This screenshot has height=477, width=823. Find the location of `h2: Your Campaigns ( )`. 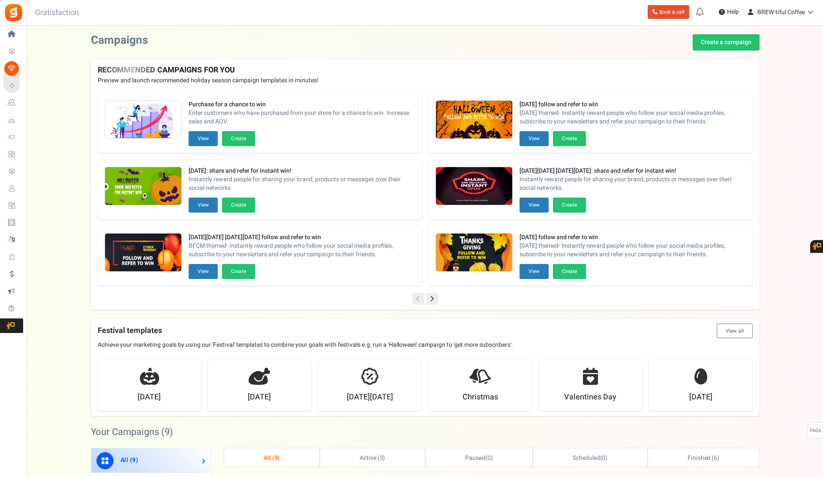

h2: Your Campaigns ( ) is located at coordinates (132, 432).